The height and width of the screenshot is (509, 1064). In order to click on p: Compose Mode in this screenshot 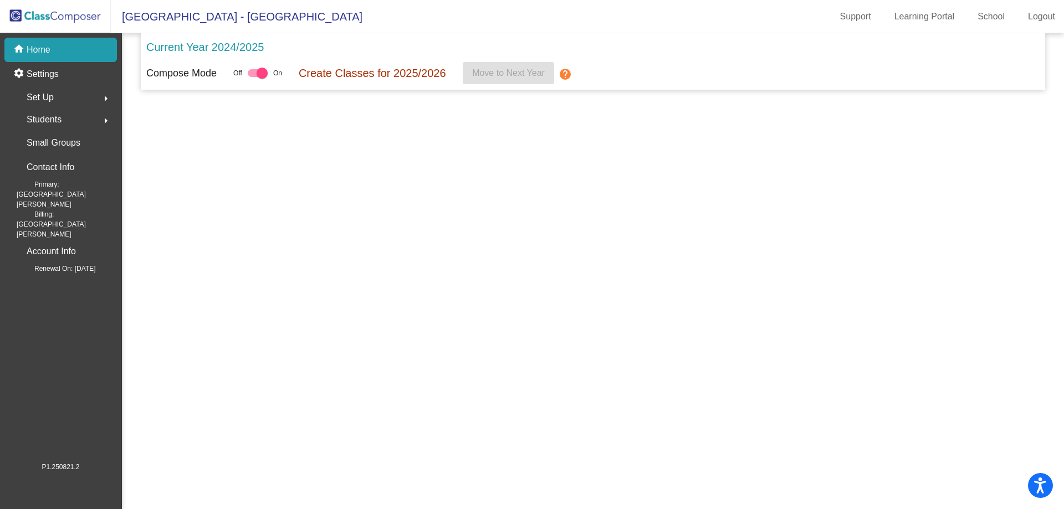, I will do `click(181, 73)`.